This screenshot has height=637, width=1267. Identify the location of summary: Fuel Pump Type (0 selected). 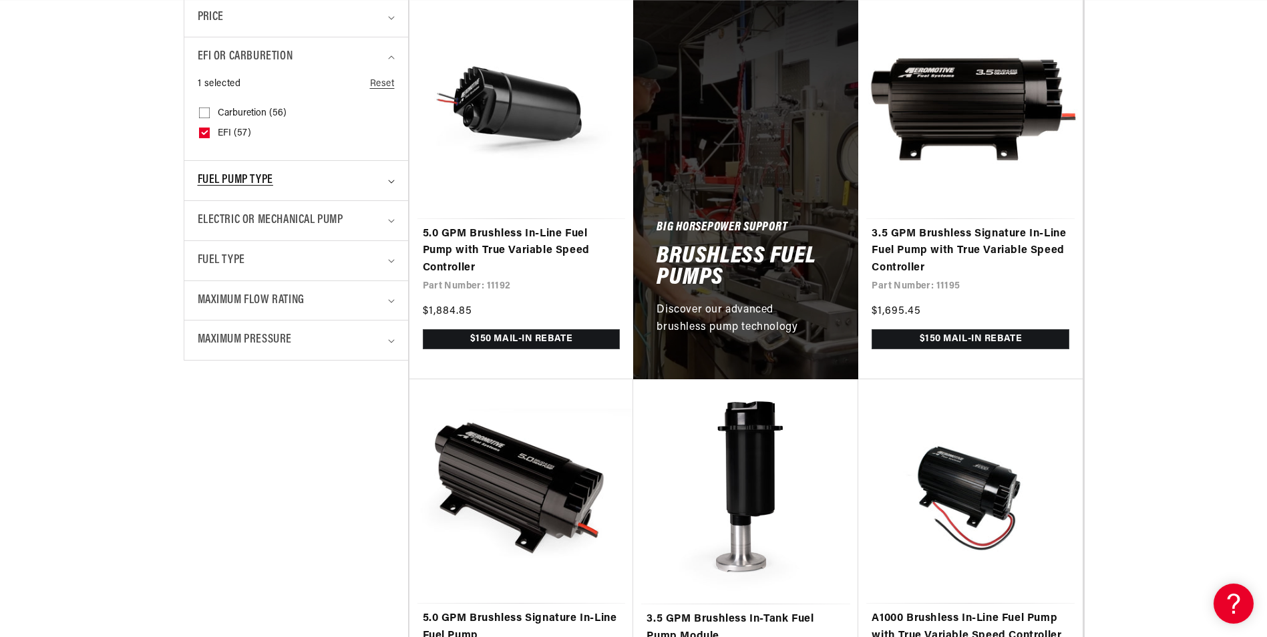
(296, 180).